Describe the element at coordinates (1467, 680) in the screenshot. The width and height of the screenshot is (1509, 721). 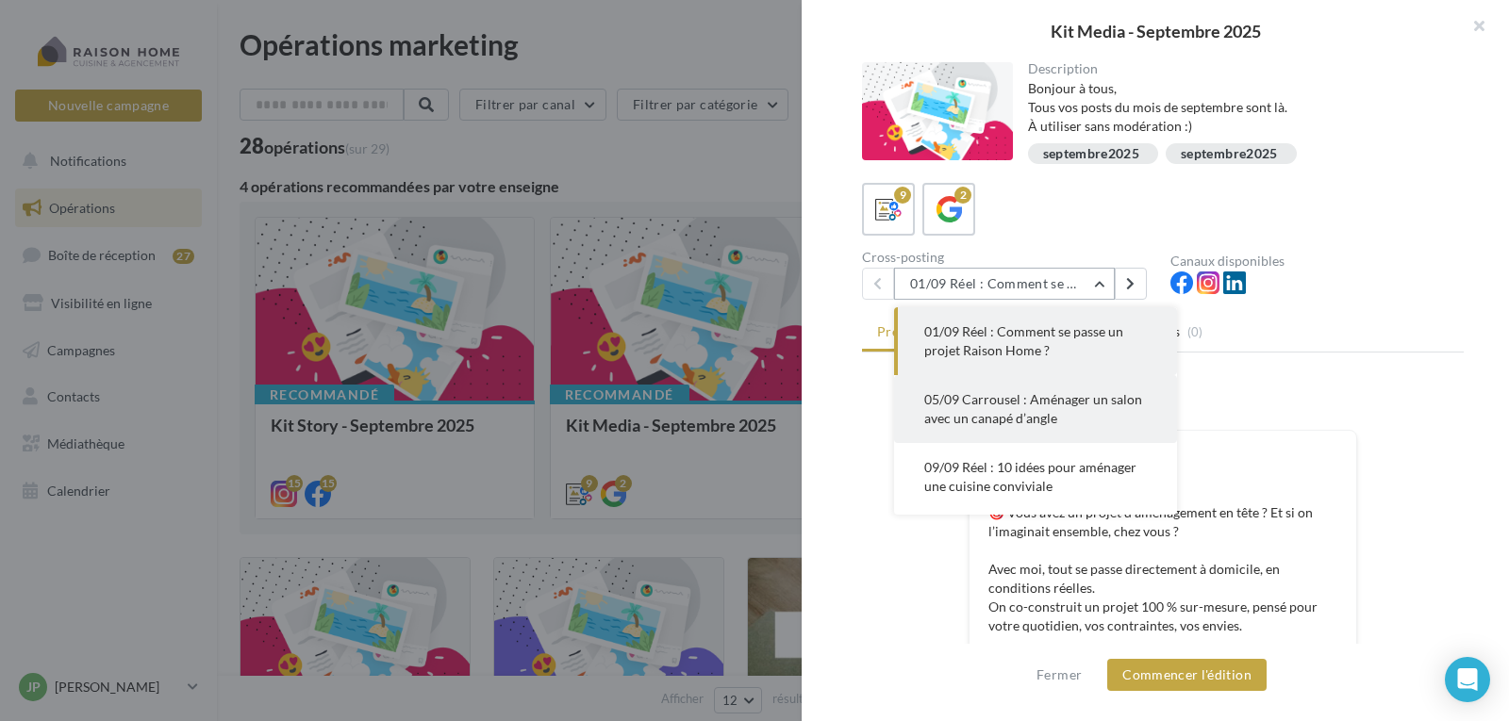
I see `div: Open Intercom Messenger` at that location.